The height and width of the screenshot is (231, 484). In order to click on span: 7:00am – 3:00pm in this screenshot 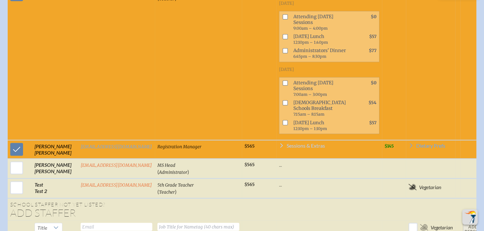, I will do `click(310, 94)`.